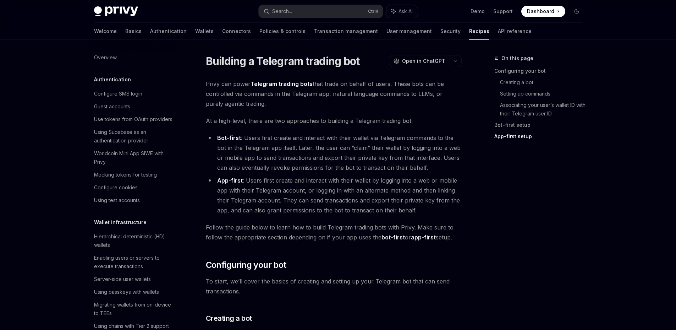 The width and height of the screenshot is (676, 330). What do you see at coordinates (134, 241) in the screenshot?
I see `a: Hierarchical deterministic (HD) wallets` at bounding box center [134, 241].